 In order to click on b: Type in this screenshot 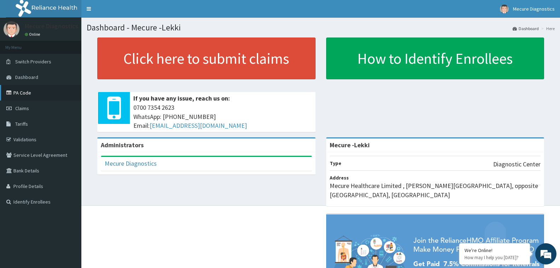, I will do `click(336, 163)`.